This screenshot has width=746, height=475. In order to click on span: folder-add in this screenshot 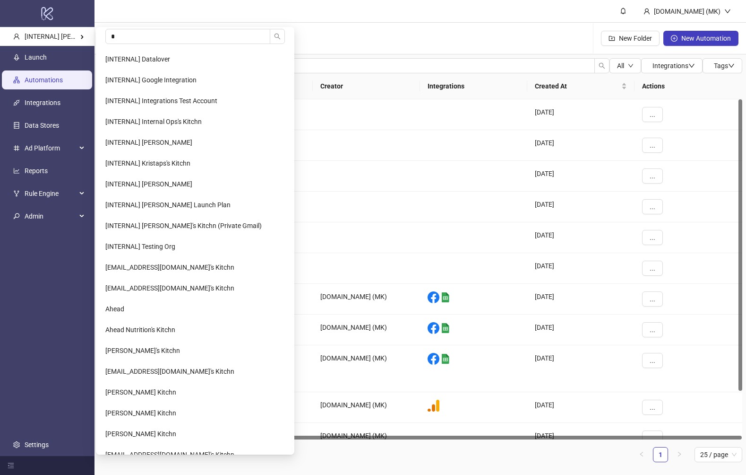, I will do `click(612, 38)`.